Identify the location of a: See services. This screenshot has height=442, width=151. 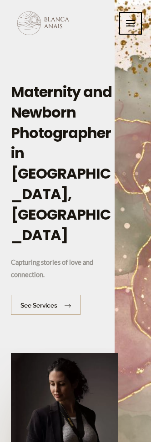
(46, 305).